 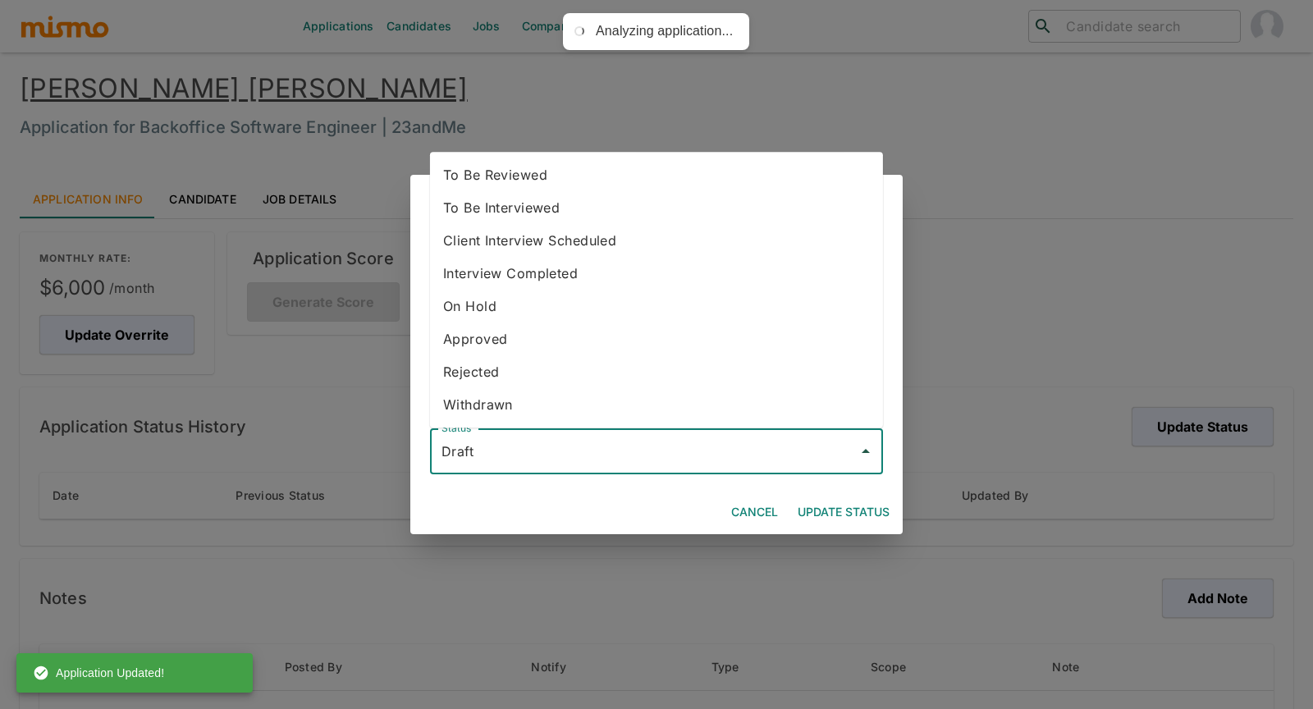 What do you see at coordinates (844, 512) in the screenshot?
I see `button: Update Status` at bounding box center [844, 512].